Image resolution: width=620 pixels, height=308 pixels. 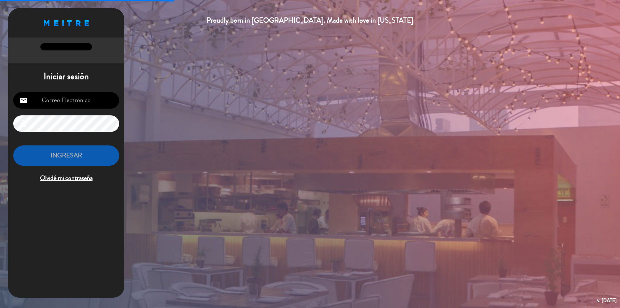 I want to click on i: lock, so click(x=24, y=124).